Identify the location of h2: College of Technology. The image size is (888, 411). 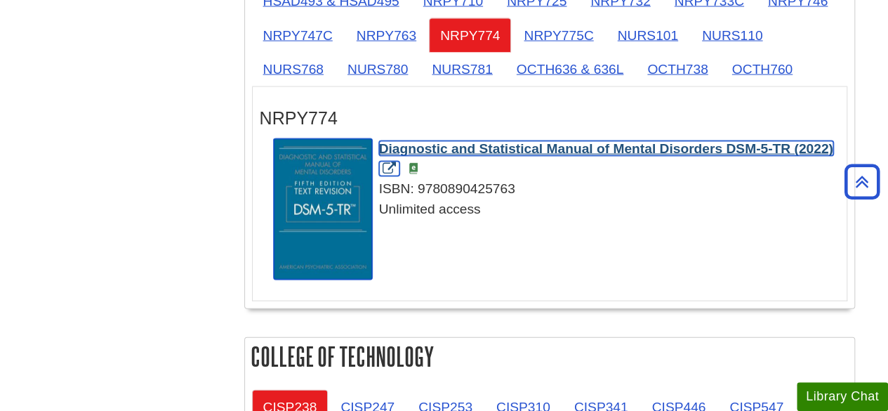
(550, 356).